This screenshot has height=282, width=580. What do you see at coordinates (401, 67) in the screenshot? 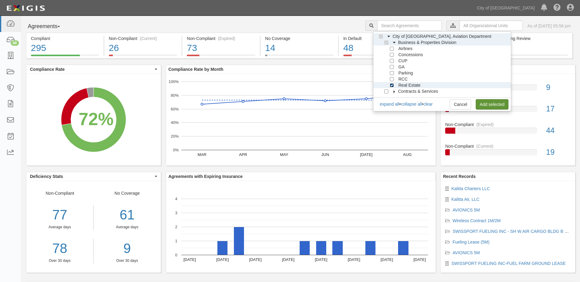
I see `span: GA` at bounding box center [401, 67].